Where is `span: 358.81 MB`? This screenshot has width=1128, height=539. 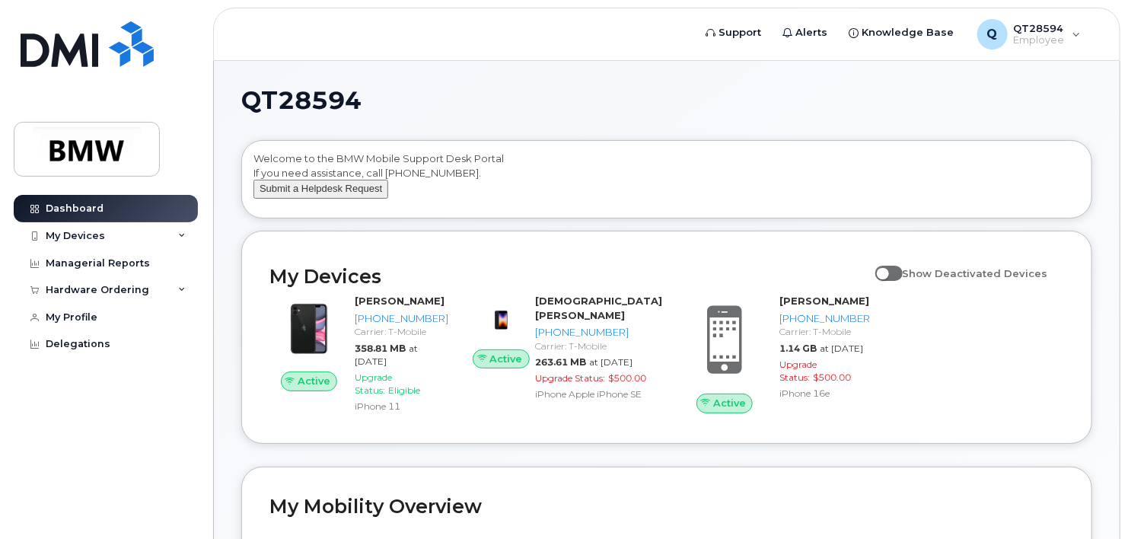
span: 358.81 MB is located at coordinates (380, 348).